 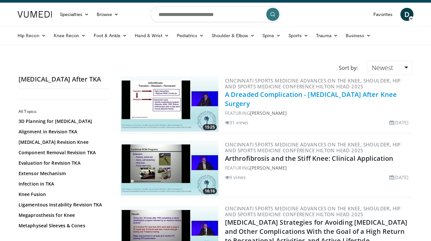 What do you see at coordinates (63, 225) in the screenshot?
I see `a: Metaphyseal Sleeves & Cones` at bounding box center [63, 225].